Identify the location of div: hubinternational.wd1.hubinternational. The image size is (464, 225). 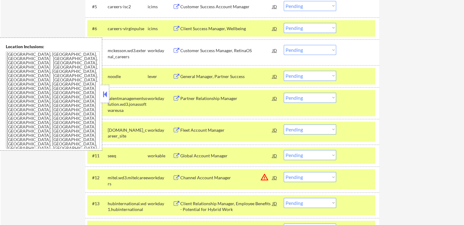
(127, 206).